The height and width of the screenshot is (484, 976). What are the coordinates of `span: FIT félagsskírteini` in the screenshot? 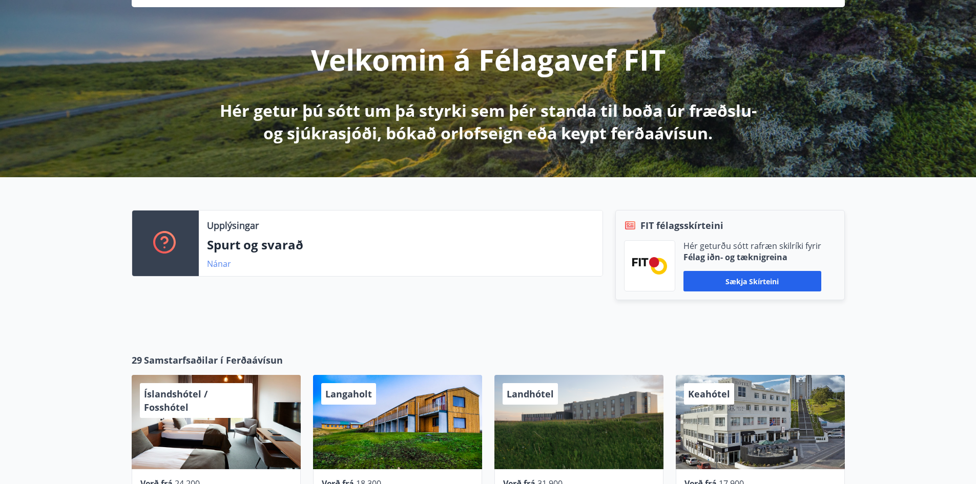 It's located at (682, 225).